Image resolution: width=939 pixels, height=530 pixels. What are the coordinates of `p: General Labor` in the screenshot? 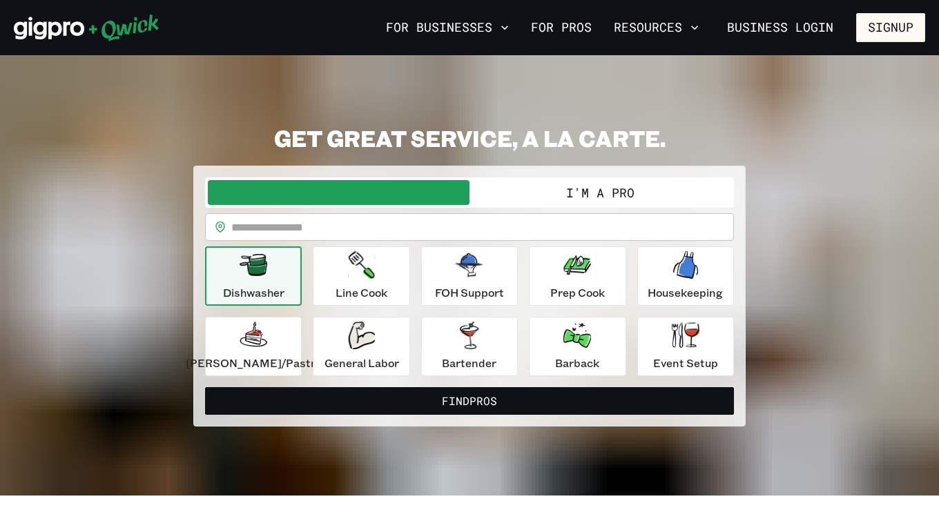 It's located at (362, 363).